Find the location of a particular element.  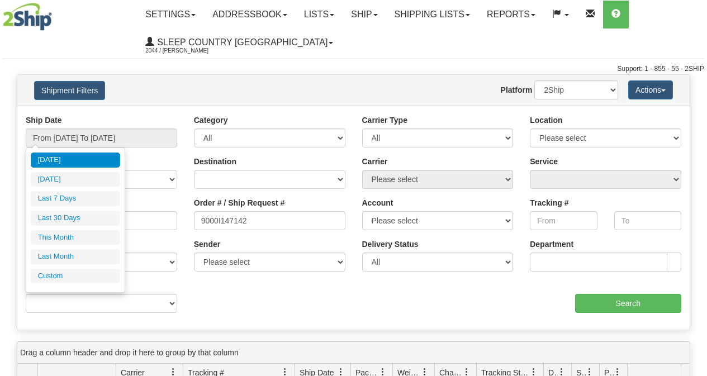

a: Shipping lists is located at coordinates (432, 15).